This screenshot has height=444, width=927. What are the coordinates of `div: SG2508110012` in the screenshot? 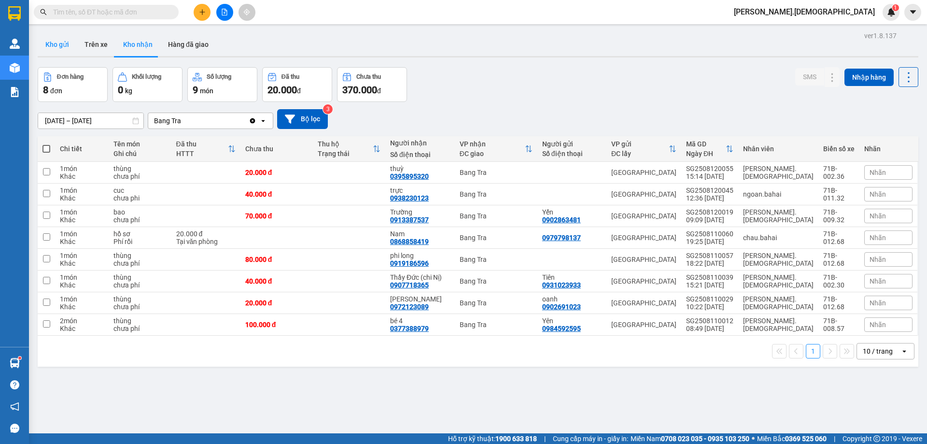 It's located at (710, 321).